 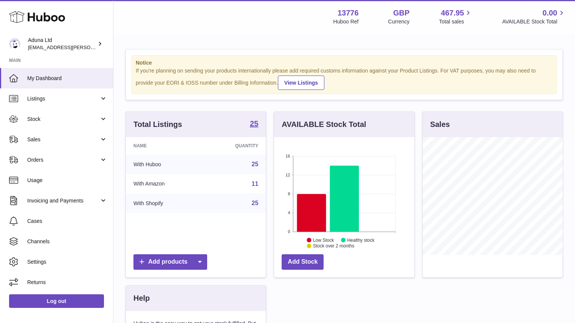 I want to click on a: 467.95 Total sales, so click(x=455, y=17).